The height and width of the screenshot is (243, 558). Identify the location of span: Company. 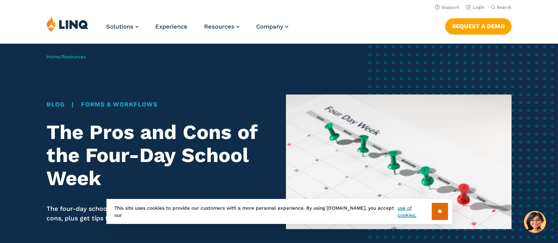
(270, 27).